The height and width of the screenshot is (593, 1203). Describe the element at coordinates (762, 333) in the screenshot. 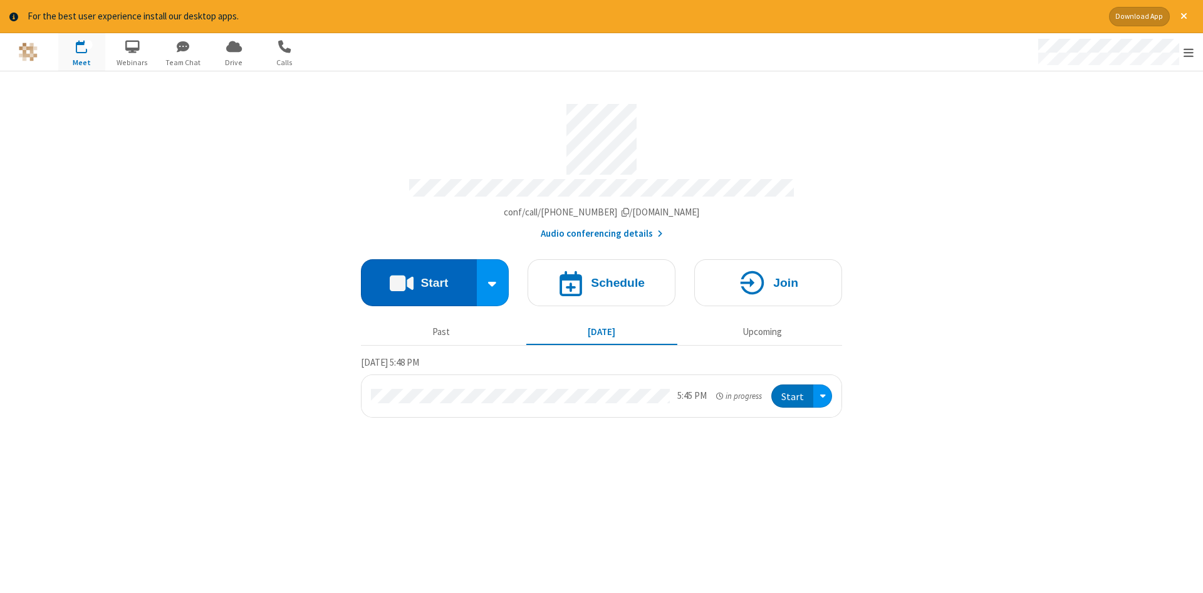

I see `button: Upcoming` at that location.